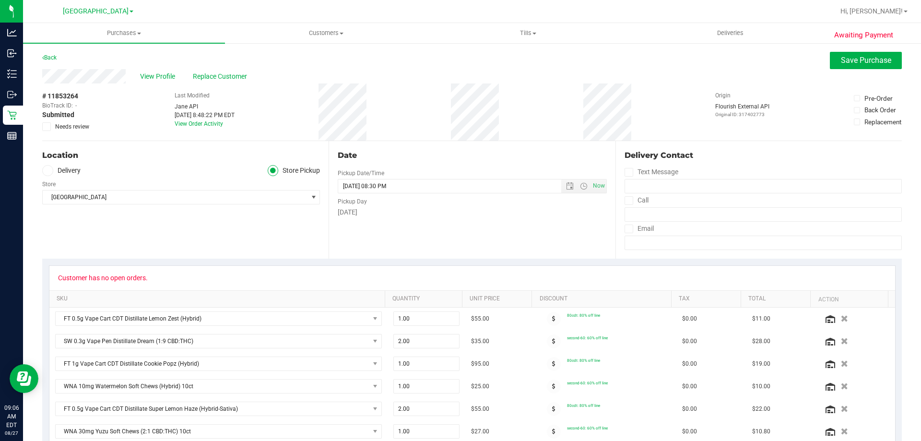 This screenshot has width=921, height=441. I want to click on div: Back Order, so click(880, 110).